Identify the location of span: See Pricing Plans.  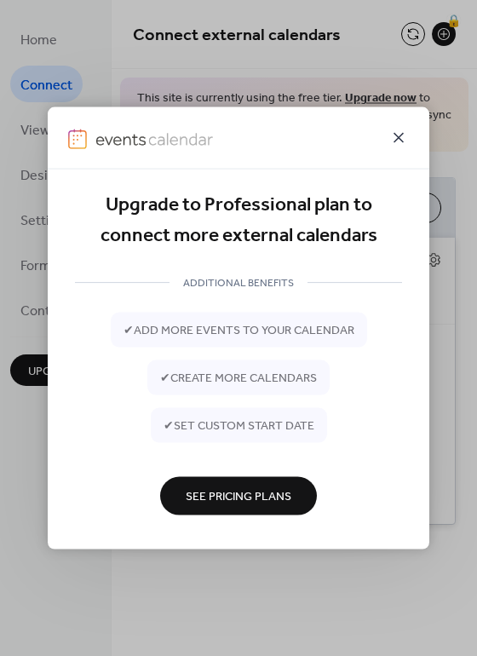
(239, 497).